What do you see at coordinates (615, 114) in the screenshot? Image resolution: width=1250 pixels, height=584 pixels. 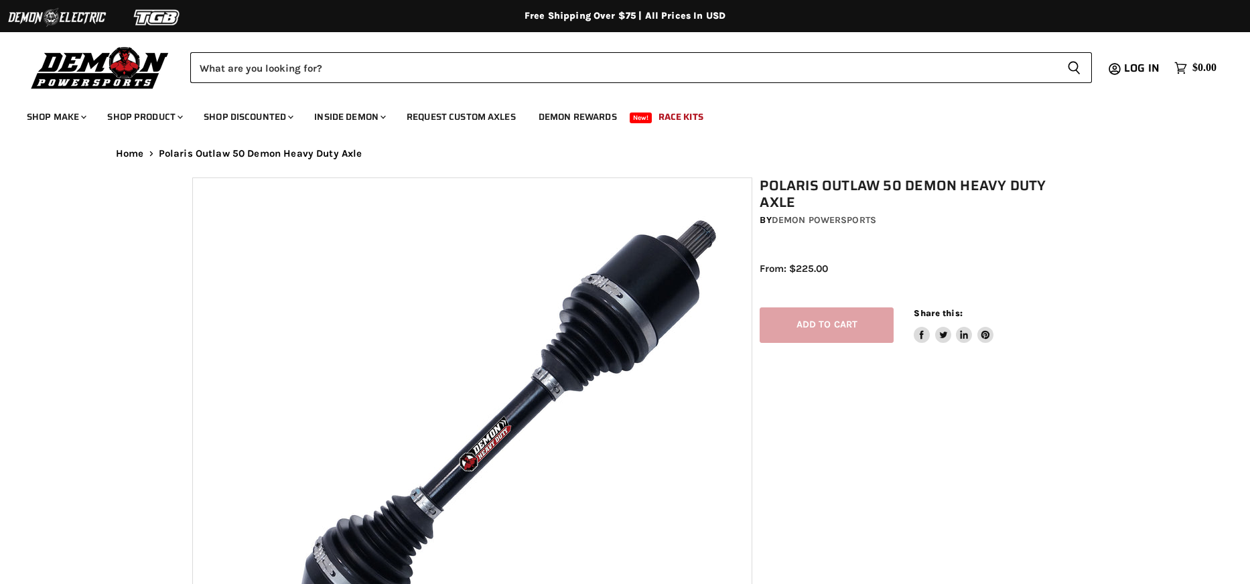 I see `ul: Main menu` at bounding box center [615, 114].